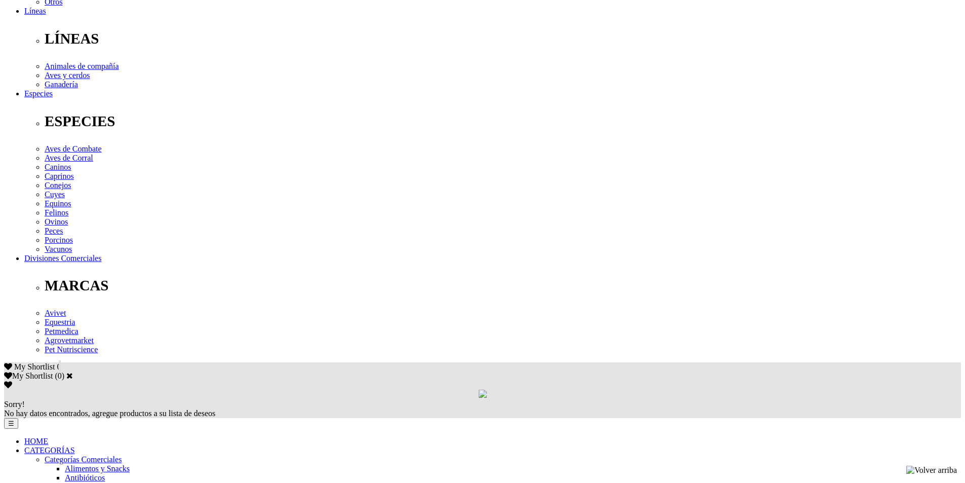 The image size is (965, 483). I want to click on img: Volver arriba, so click(932, 470).